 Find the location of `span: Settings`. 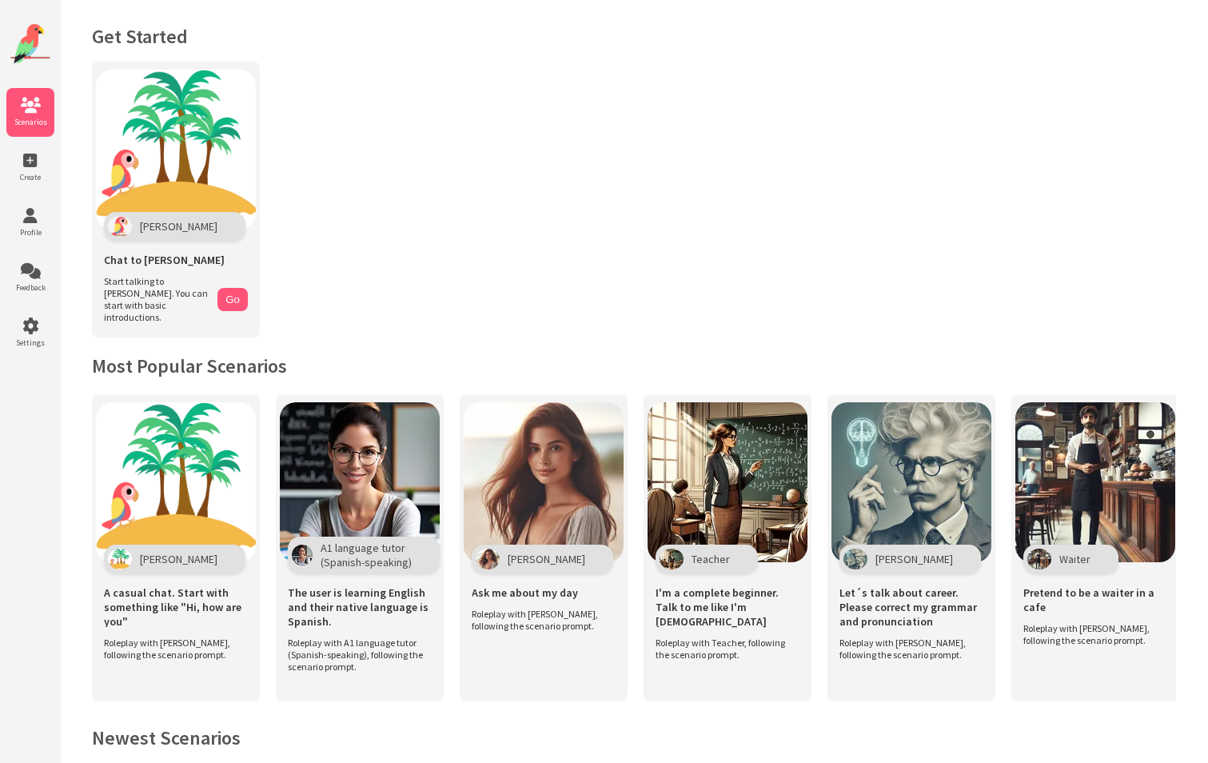

span: Settings is located at coordinates (30, 342).